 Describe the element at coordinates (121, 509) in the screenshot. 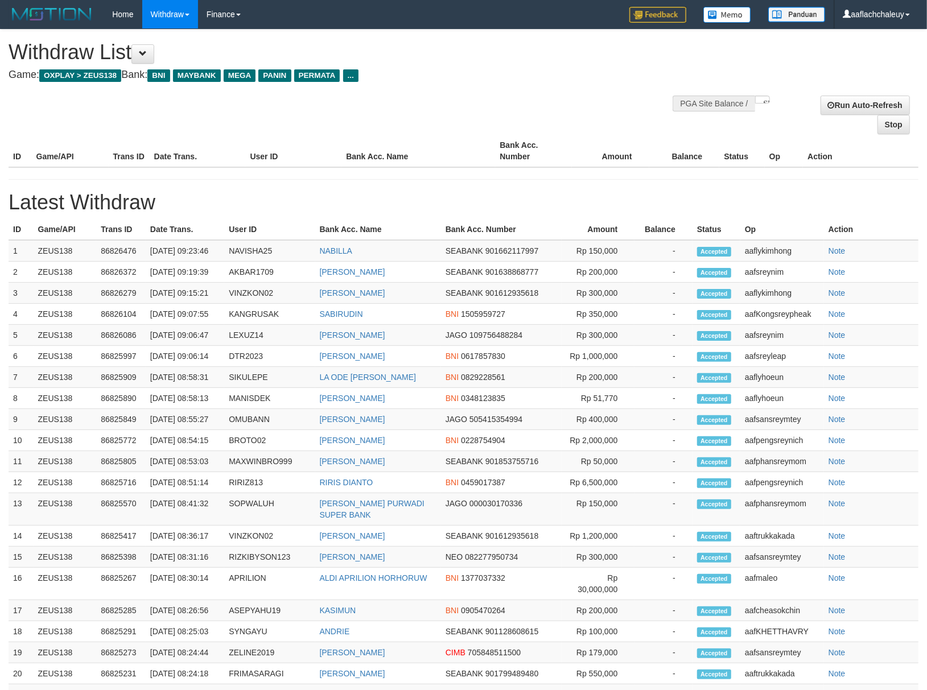

I see `td: 86825570` at that location.